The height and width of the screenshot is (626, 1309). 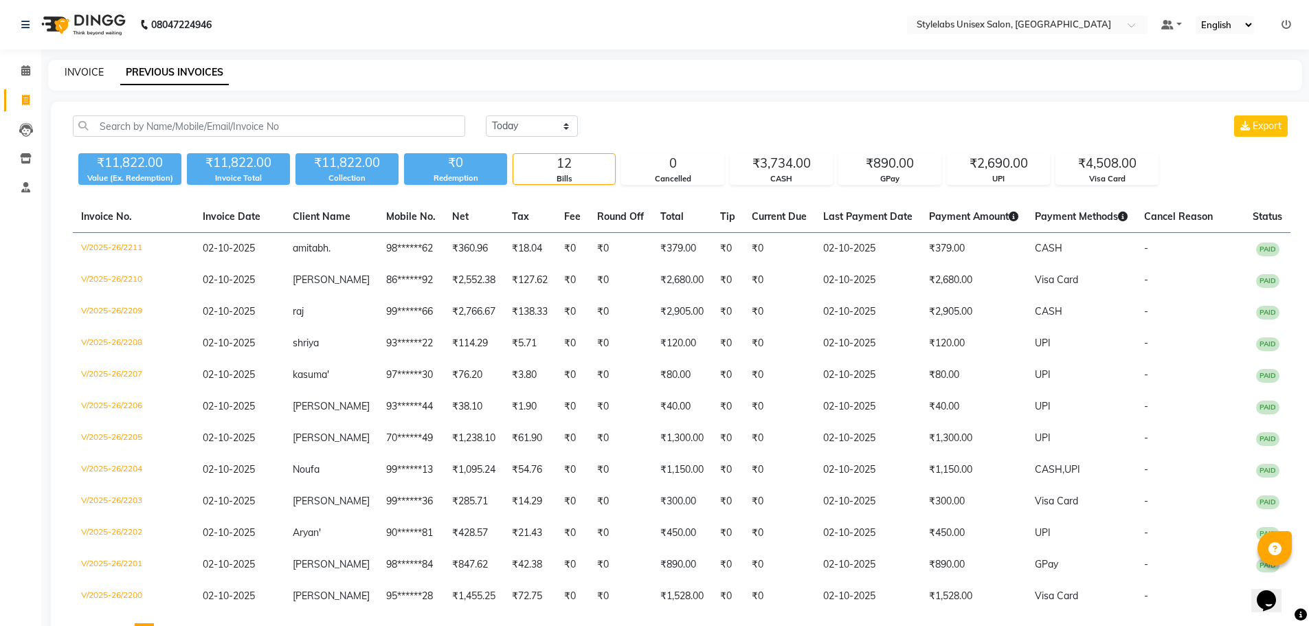 What do you see at coordinates (311, 248) in the screenshot?
I see `span: amitabh` at bounding box center [311, 248].